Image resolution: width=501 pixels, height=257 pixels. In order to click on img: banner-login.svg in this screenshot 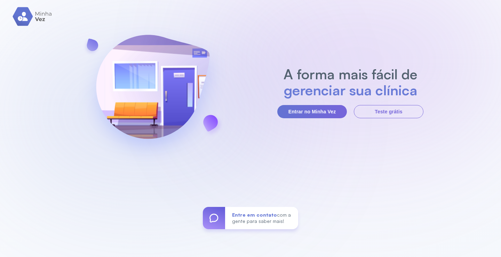, I will do `click(153, 92)`.